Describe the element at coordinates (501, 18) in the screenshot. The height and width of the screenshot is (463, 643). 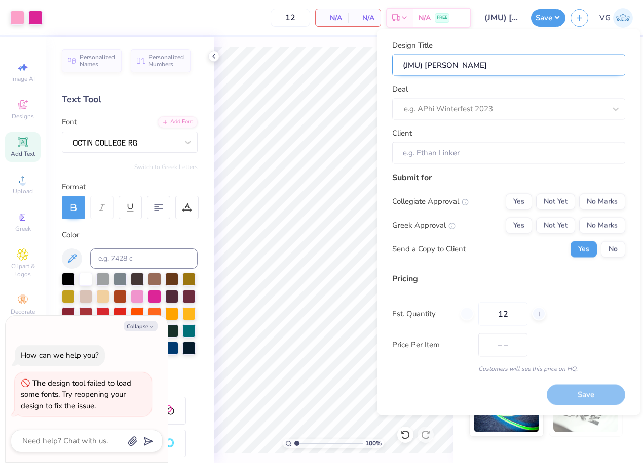
I see `input: Untitled Design` at that location.